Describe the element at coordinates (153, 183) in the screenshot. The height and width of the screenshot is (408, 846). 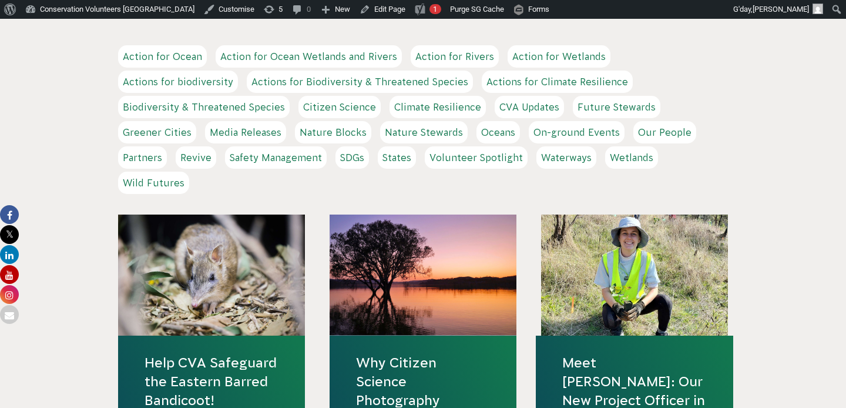
I see `a: Wild Futures` at that location.